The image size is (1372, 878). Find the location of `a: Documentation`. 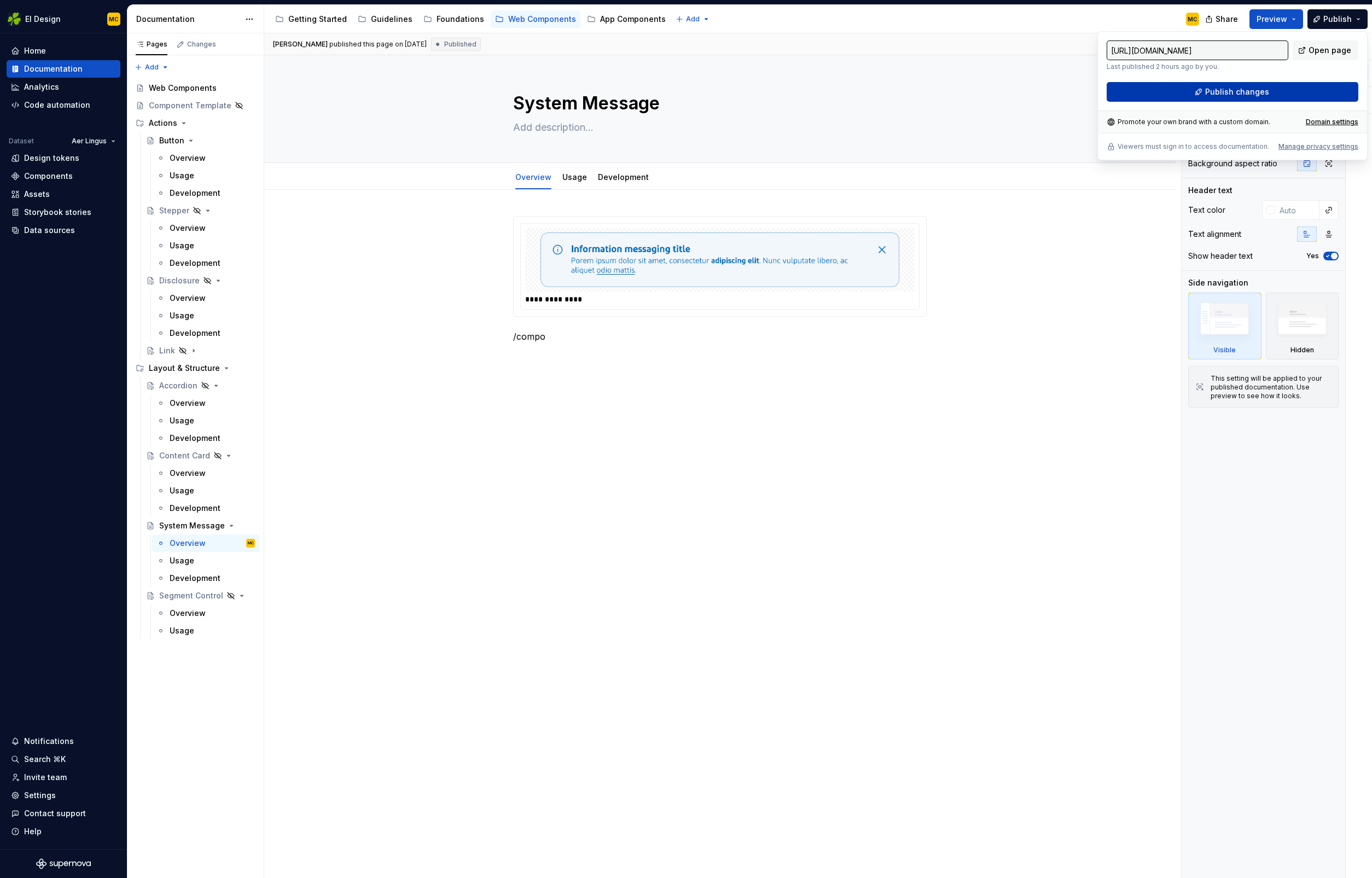

a: Documentation is located at coordinates (64, 69).